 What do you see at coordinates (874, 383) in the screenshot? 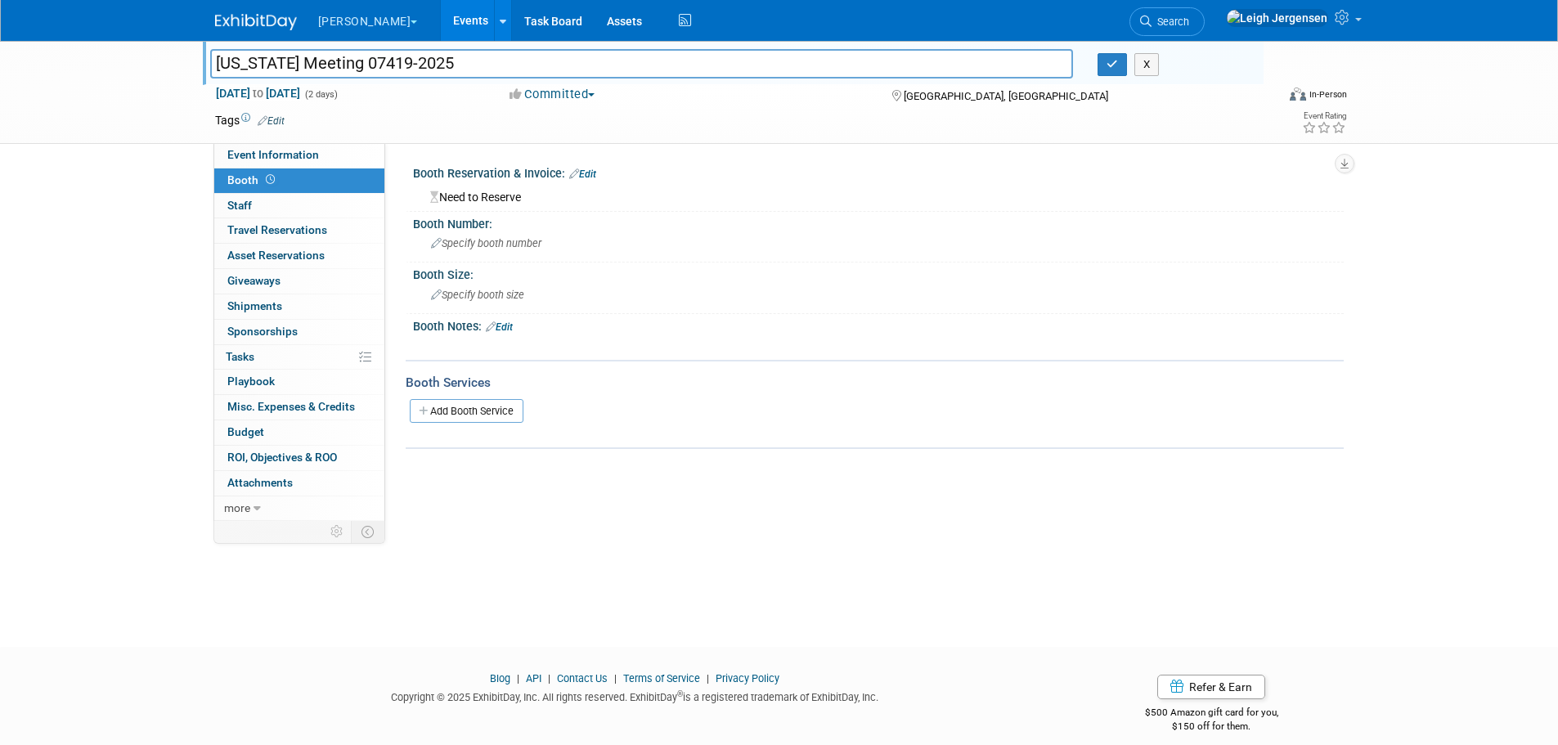
I see `div: Booth Services` at bounding box center [874, 383].